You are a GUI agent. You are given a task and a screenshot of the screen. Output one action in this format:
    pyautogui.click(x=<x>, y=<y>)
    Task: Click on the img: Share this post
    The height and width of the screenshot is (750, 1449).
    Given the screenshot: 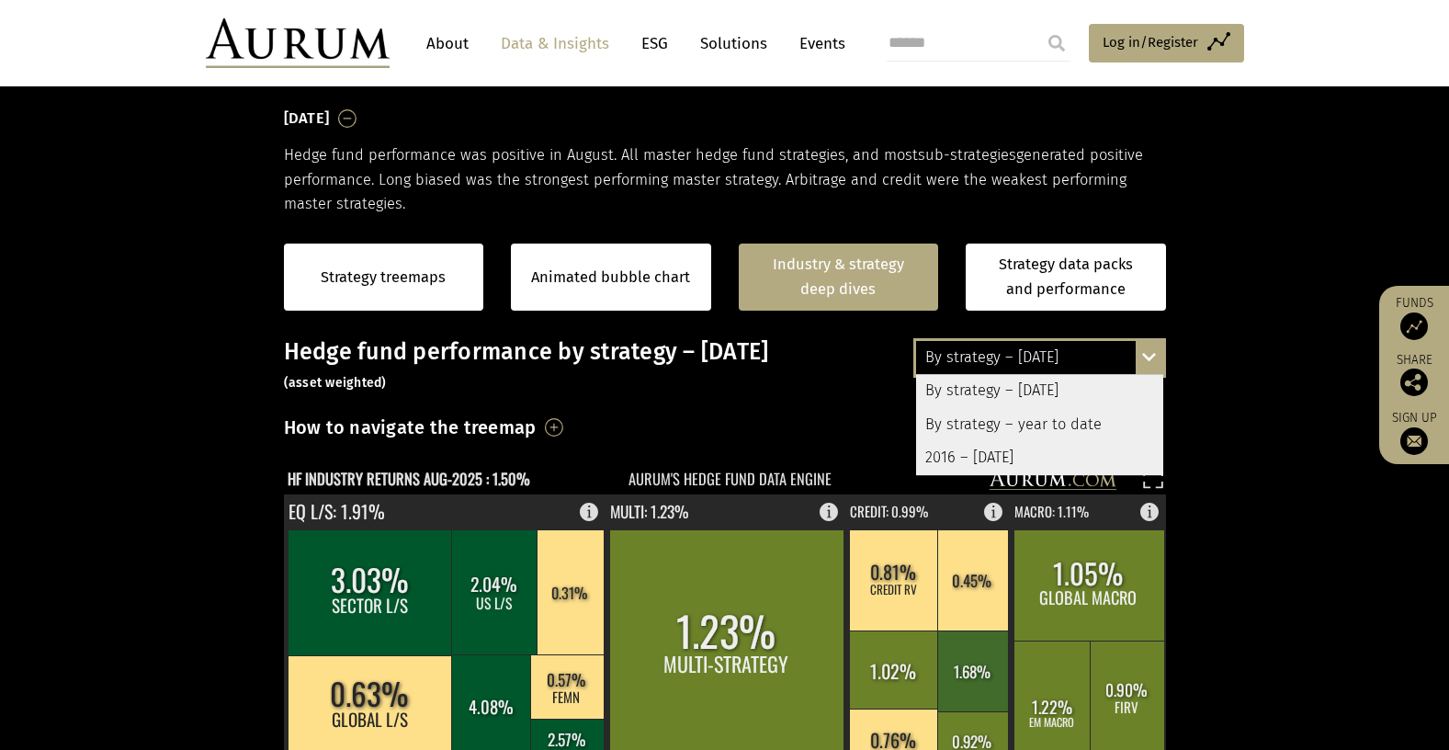 What is the action you would take?
    pyautogui.click(x=1414, y=382)
    